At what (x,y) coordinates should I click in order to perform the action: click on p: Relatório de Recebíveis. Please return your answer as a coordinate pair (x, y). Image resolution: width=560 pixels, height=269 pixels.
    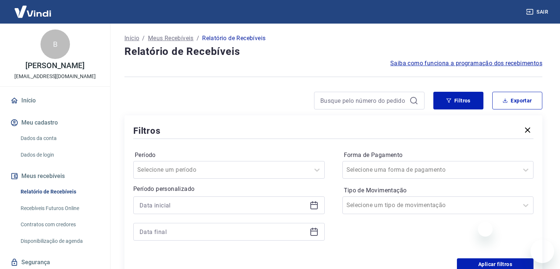
    Looking at the image, I should click on (234, 38).